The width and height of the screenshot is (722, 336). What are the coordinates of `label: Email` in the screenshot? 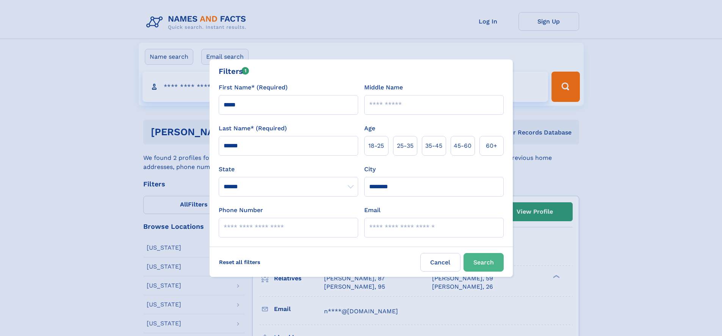 It's located at (372, 210).